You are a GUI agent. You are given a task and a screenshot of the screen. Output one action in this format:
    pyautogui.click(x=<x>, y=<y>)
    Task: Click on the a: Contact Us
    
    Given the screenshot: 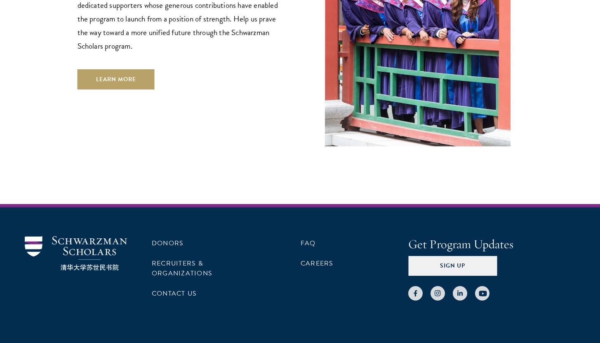 What is the action you would take?
    pyautogui.click(x=174, y=294)
    